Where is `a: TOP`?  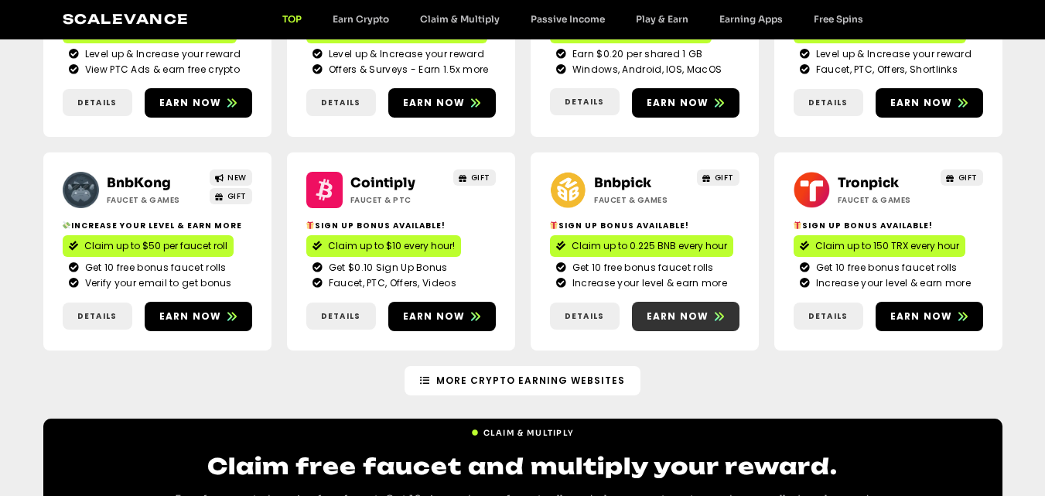
a: TOP is located at coordinates (291, 19).